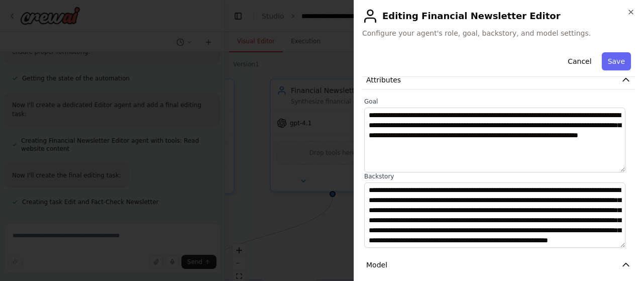 This screenshot has height=281, width=643. What do you see at coordinates (579, 61) in the screenshot?
I see `button: Cancel` at bounding box center [579, 61].